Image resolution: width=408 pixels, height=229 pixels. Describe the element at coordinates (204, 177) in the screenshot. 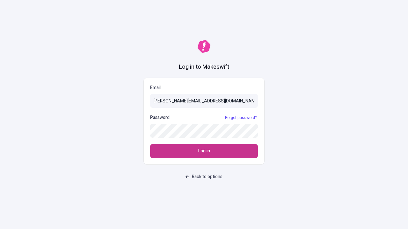

I see `button: Back to options` at that location.